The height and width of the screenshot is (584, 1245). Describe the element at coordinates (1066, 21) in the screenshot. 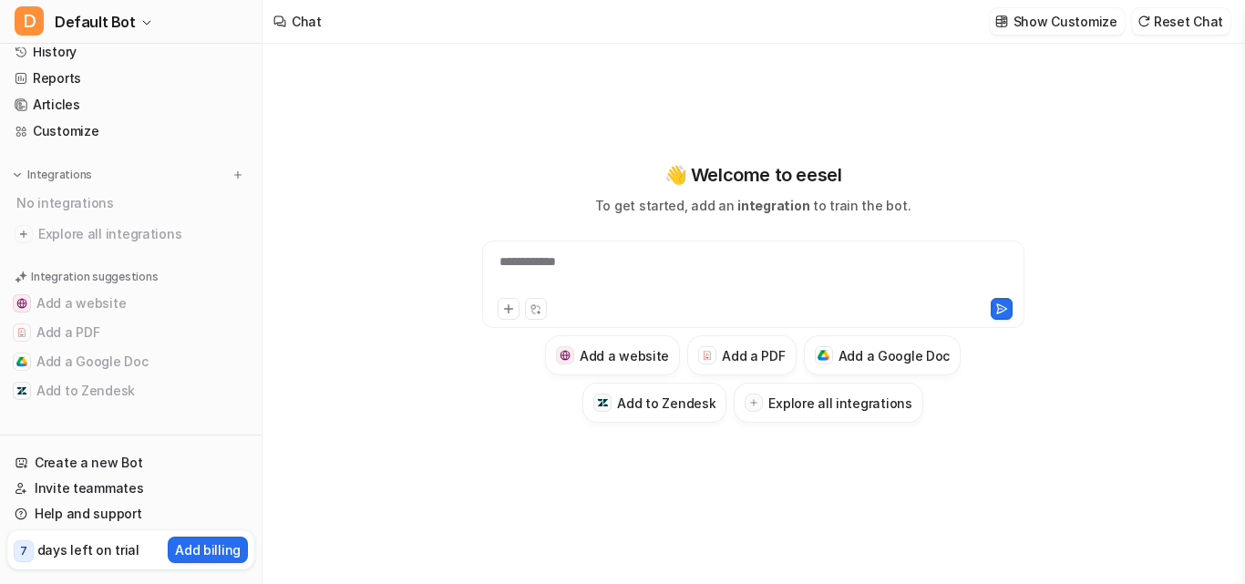

I see `p: Show Customize` at that location.